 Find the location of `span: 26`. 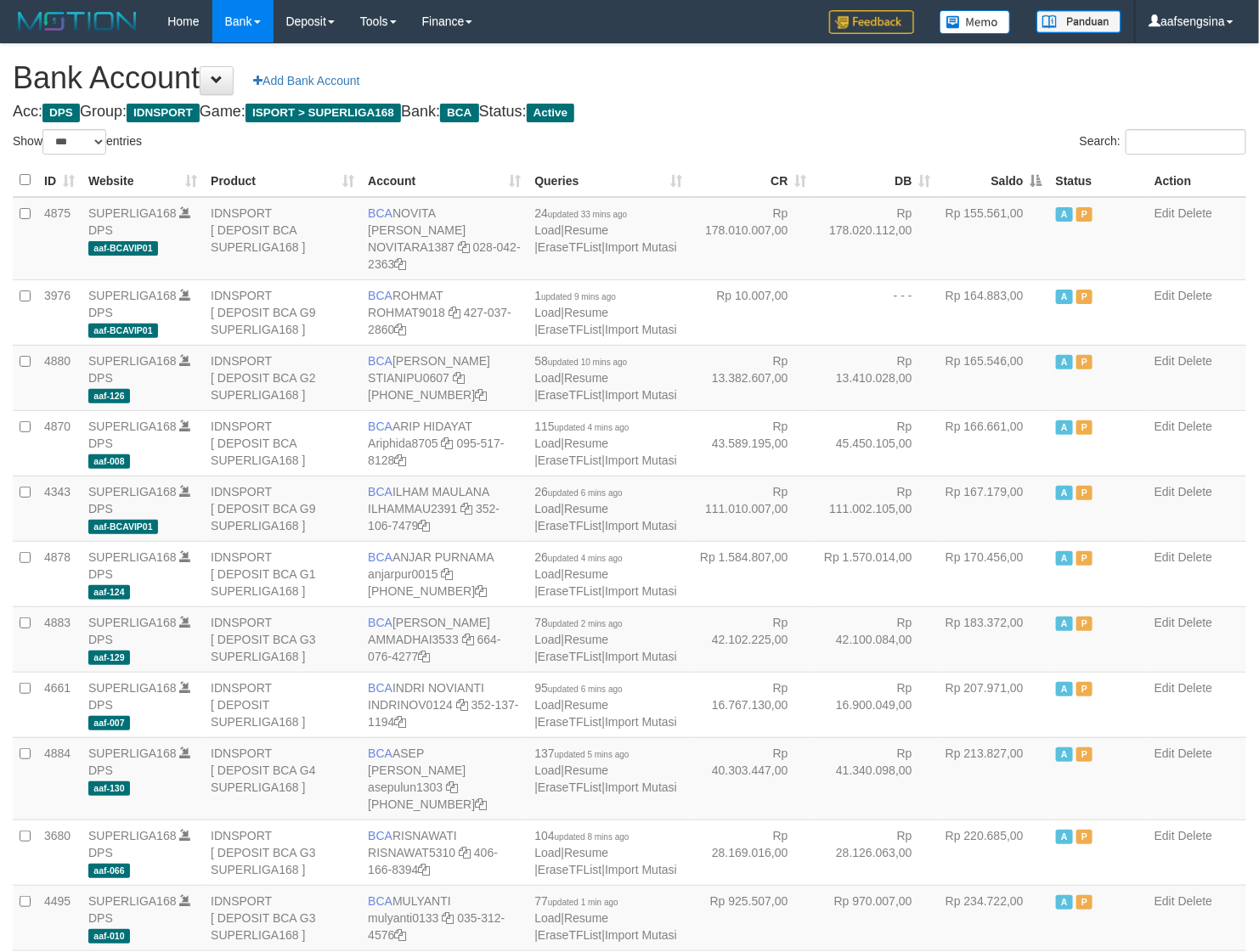

span: 26 is located at coordinates (578, 557).